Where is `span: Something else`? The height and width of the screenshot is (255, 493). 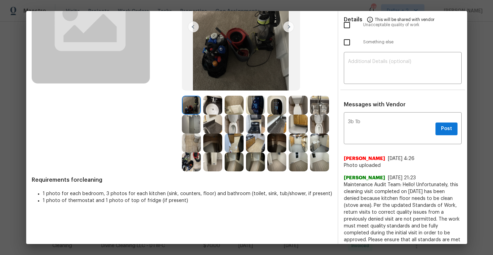
span: Something else is located at coordinates (412, 42).